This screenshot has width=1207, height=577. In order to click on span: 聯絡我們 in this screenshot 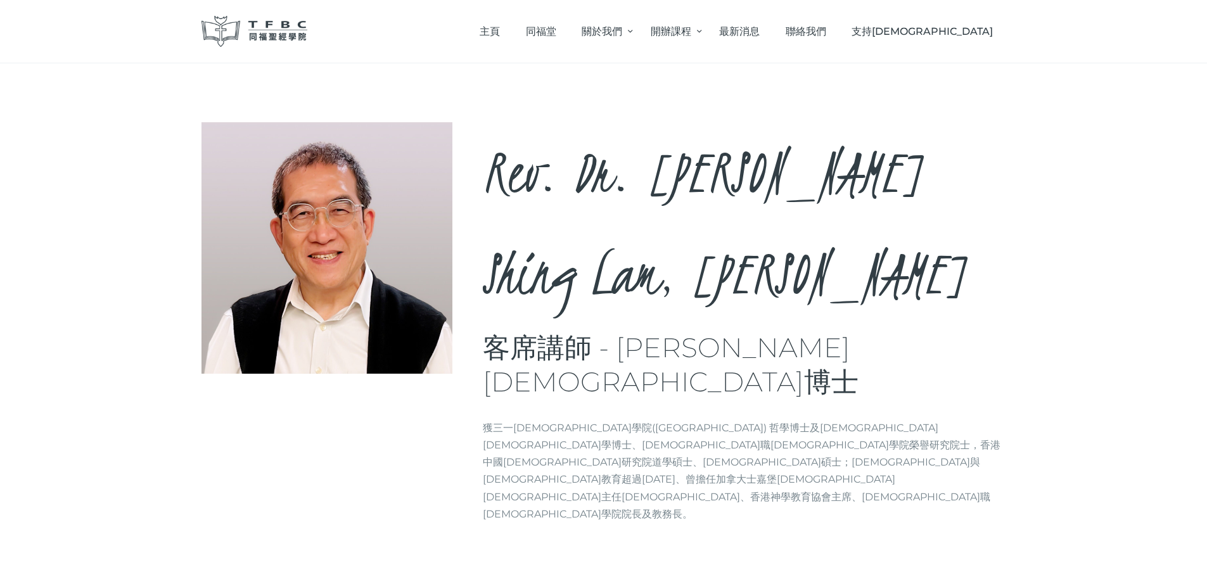, I will do `click(806, 31)`.